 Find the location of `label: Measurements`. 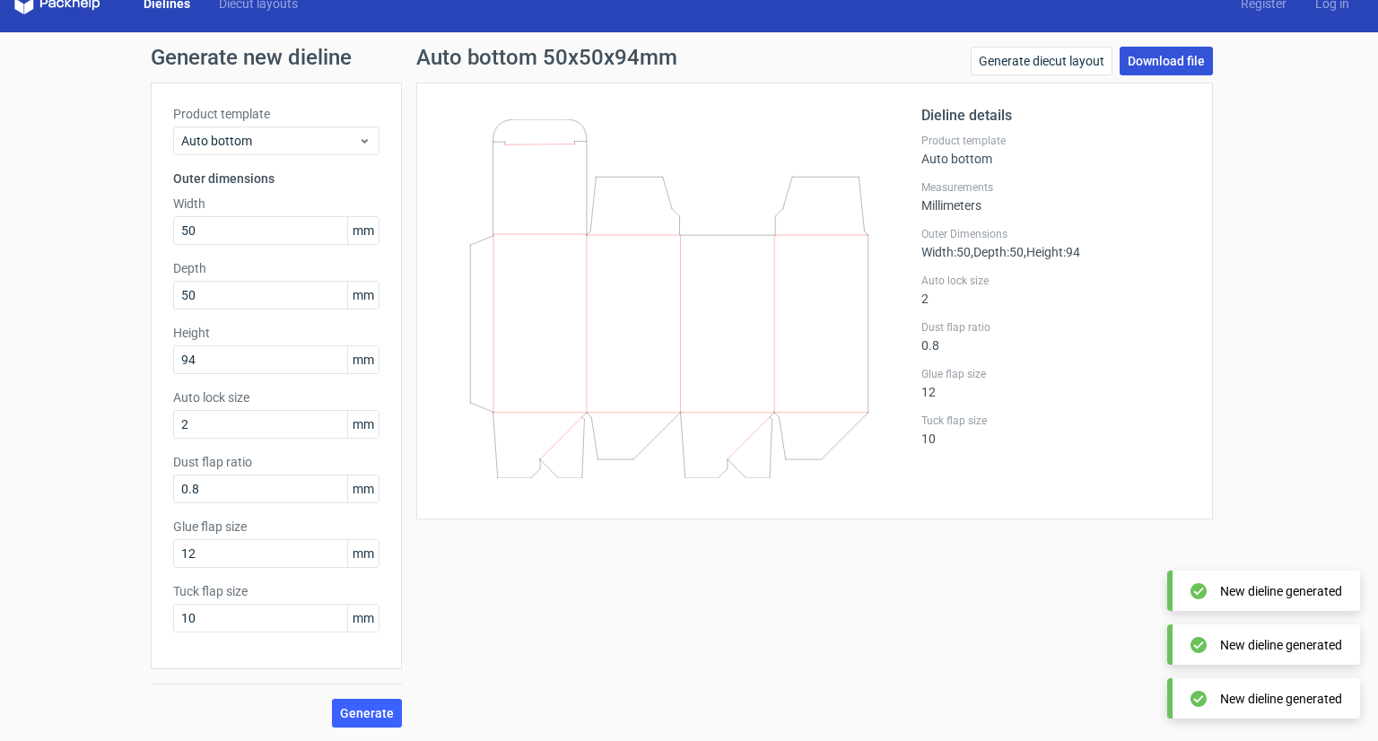

label: Measurements is located at coordinates (1056, 188).